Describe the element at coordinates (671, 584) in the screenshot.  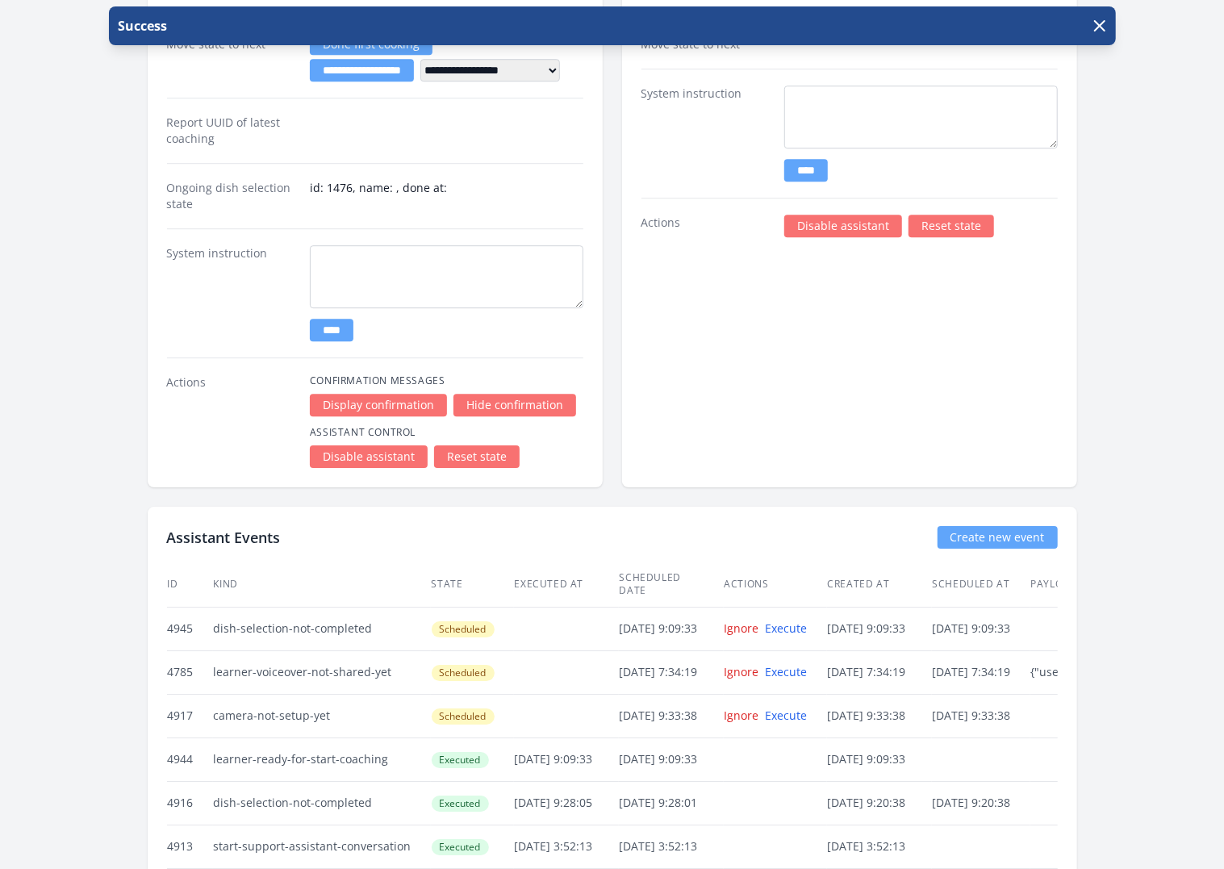
I see `th: Scheduled date` at that location.